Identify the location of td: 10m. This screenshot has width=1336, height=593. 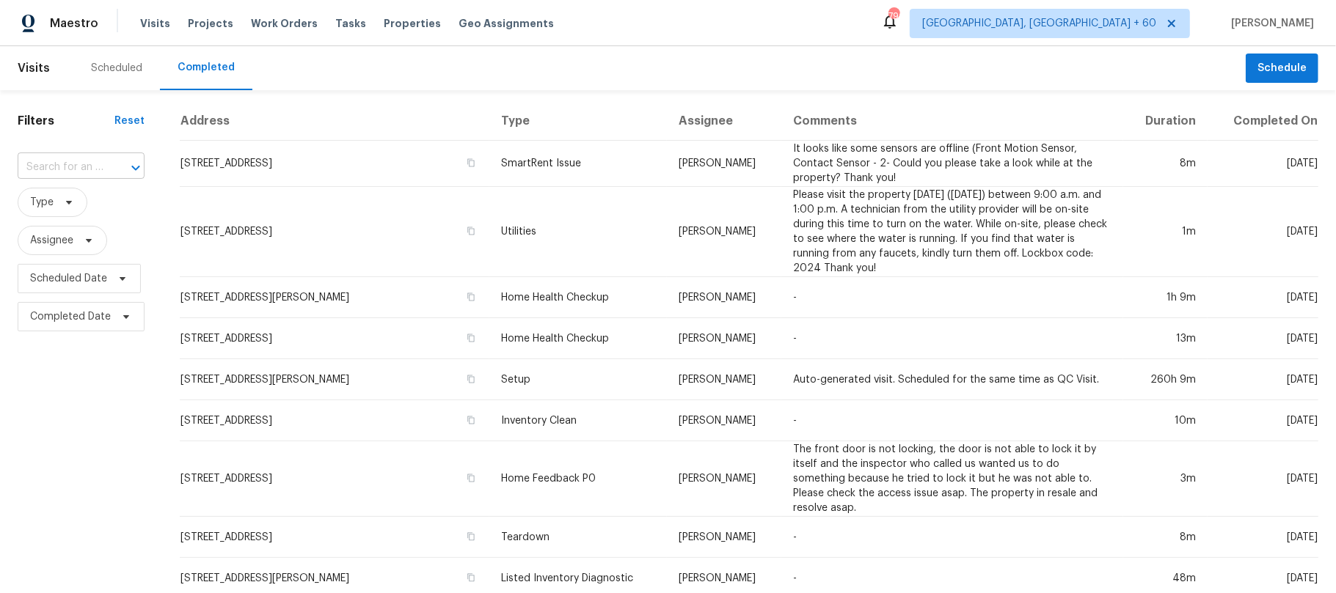
(1165, 421).